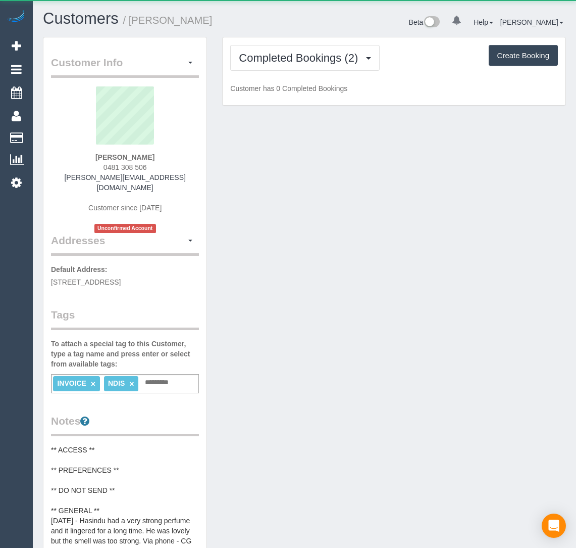 The image size is (576, 548). I want to click on a: Customers, so click(81, 18).